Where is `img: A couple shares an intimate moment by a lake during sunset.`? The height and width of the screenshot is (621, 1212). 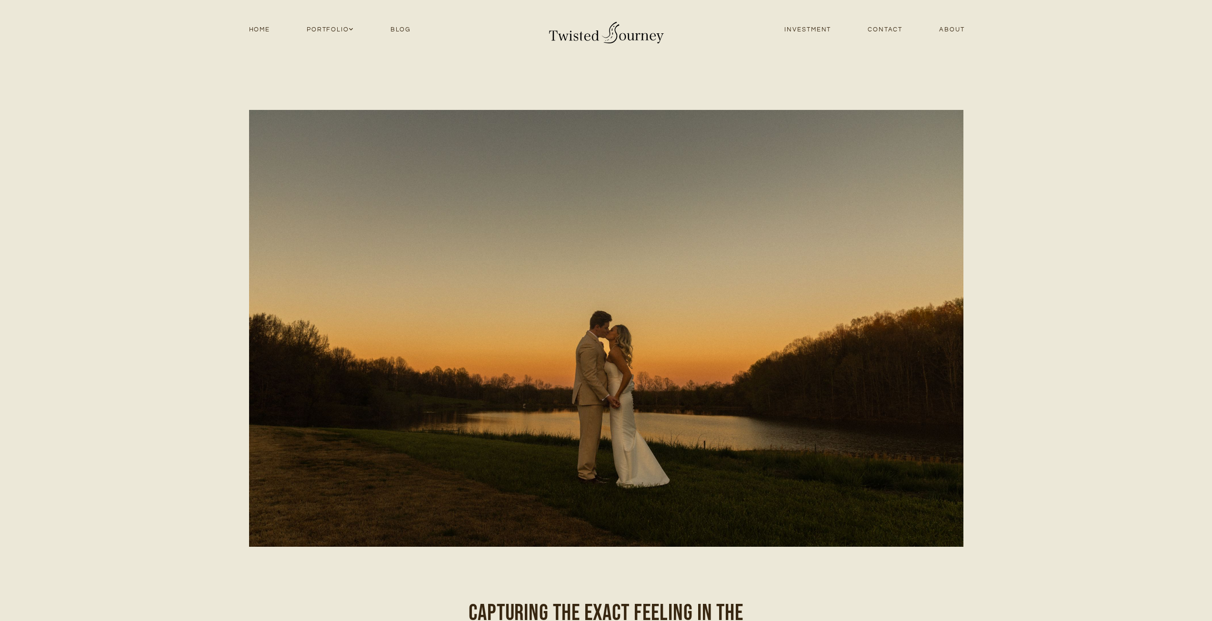 img: A couple shares an intimate moment by a lake during sunset. is located at coordinates (606, 329).